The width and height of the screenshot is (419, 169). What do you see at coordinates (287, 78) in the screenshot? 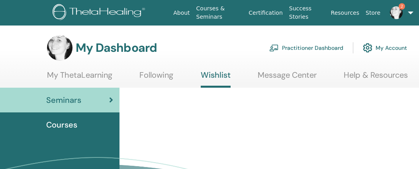
I see `a: Message Center` at bounding box center [287, 78].